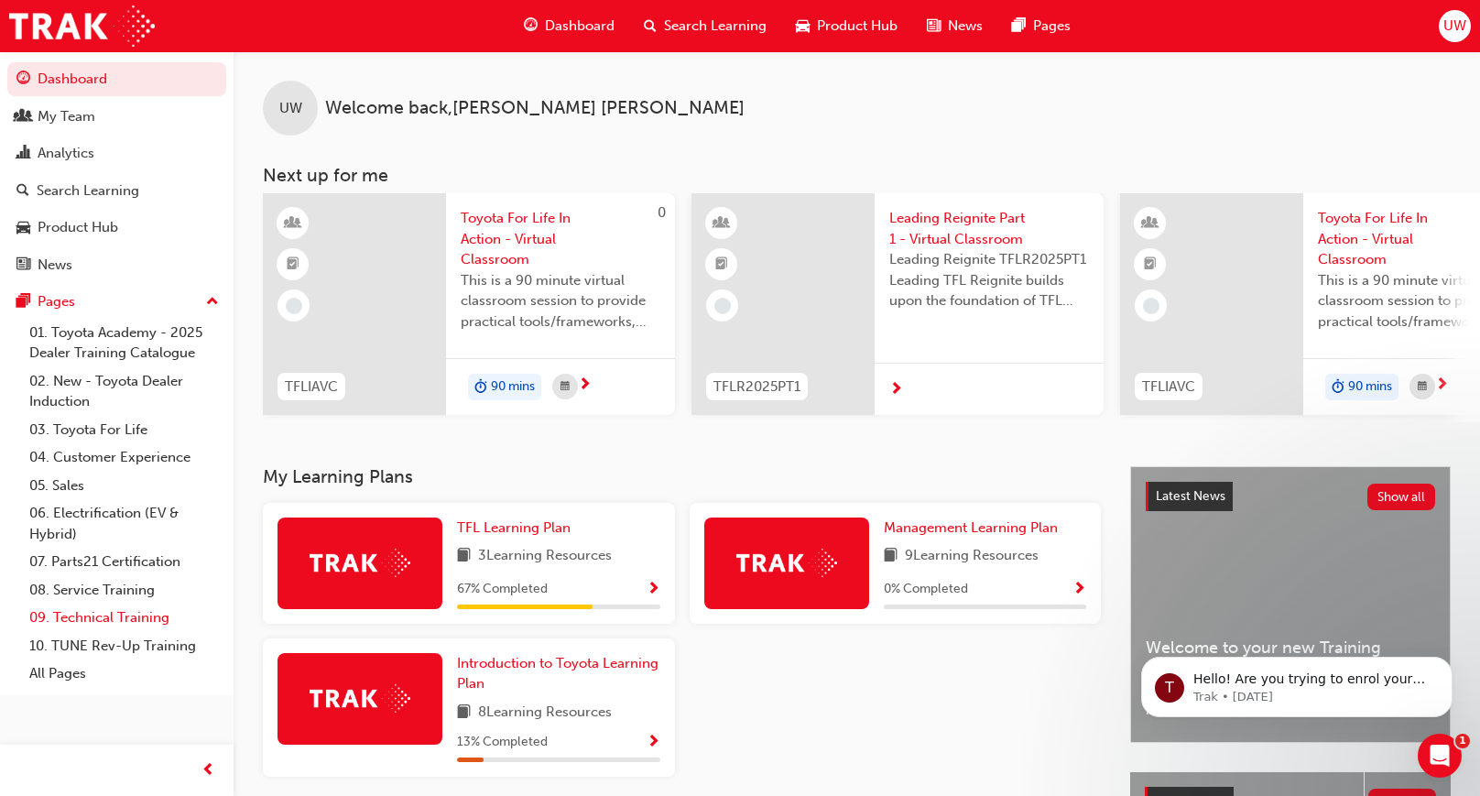  What do you see at coordinates (846, 26) in the screenshot?
I see `a: car-iconProduct Hub` at bounding box center [846, 26].